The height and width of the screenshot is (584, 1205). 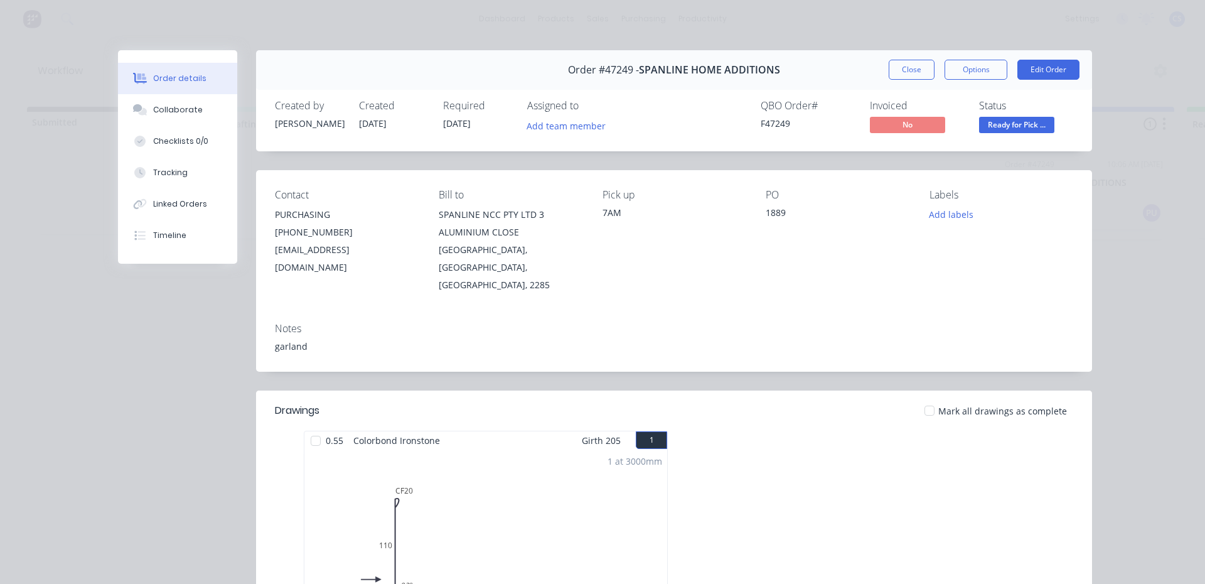 What do you see at coordinates (674, 328) in the screenshot?
I see `div: Notes` at bounding box center [674, 328].